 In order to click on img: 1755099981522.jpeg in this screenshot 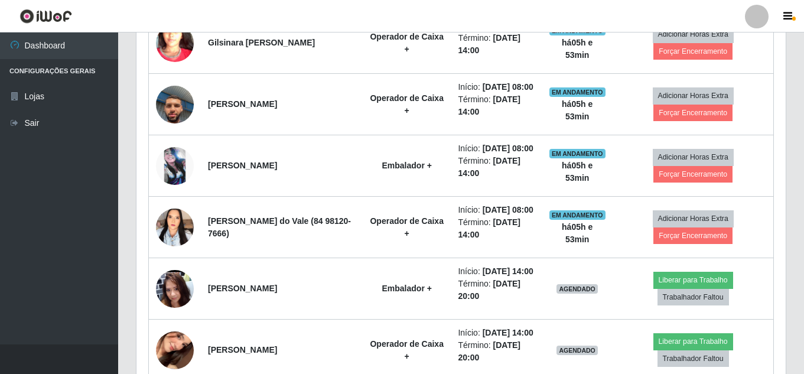, I will do `click(175, 288)`.